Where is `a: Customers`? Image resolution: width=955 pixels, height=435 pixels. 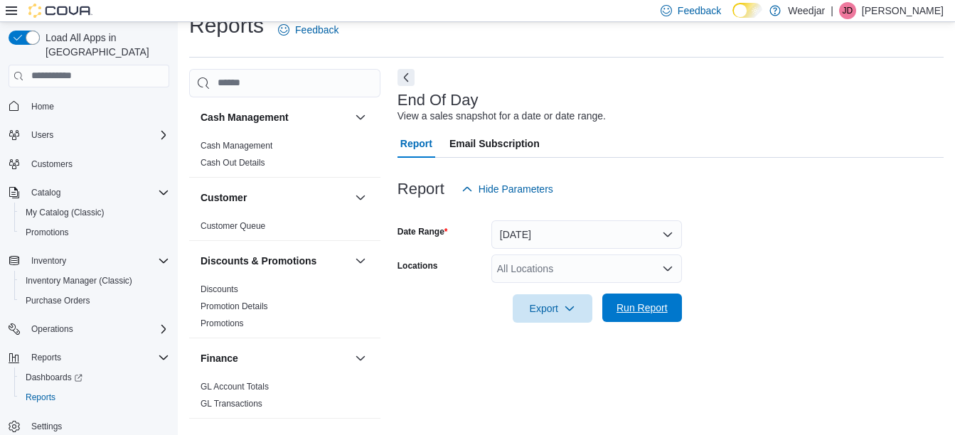
a: Customers is located at coordinates (52, 164).